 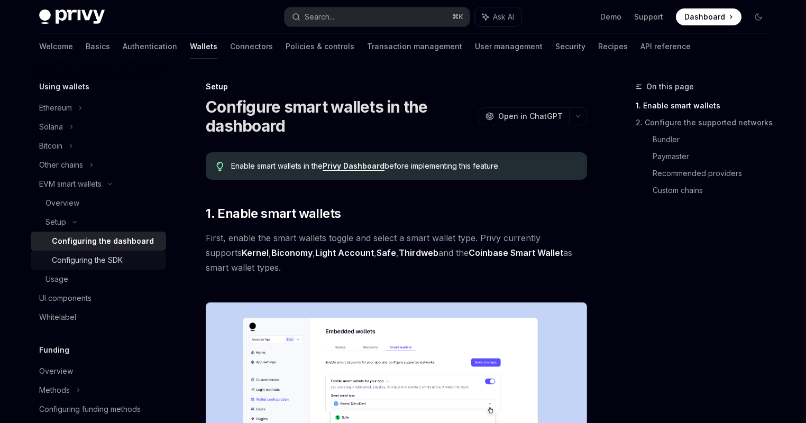 What do you see at coordinates (353, 166) in the screenshot?
I see `a: Privy Dashboard` at bounding box center [353, 166].